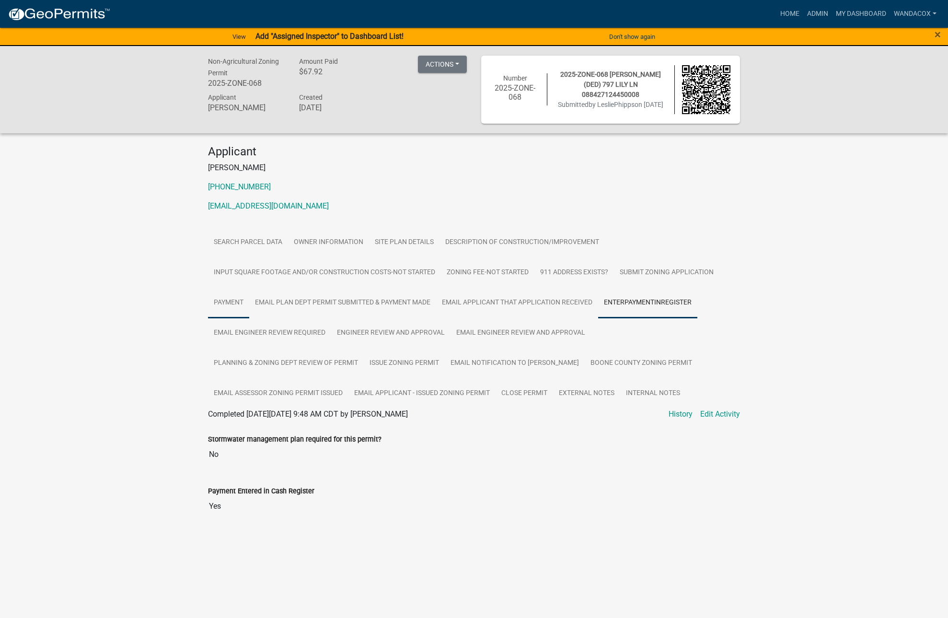 The height and width of the screenshot is (618, 948). Describe the element at coordinates (244, 67) in the screenshot. I see `span: Non-Agricultural Zoning Permit` at that location.